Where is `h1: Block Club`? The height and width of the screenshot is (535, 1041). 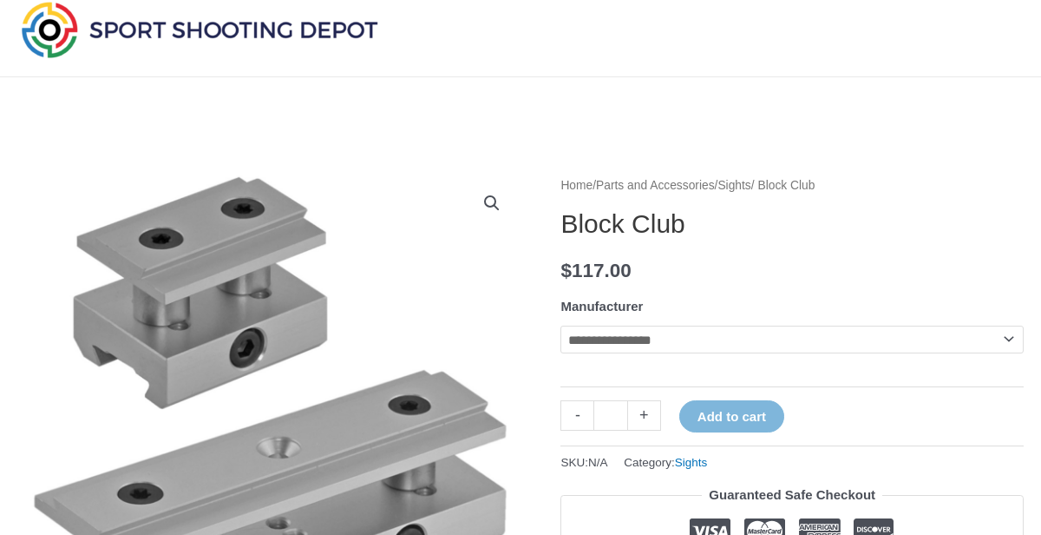 h1: Block Club is located at coordinates (792, 224).